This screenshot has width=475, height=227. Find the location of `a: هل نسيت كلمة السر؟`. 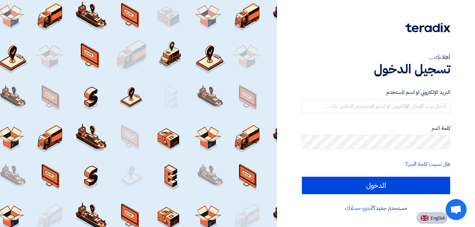

a: هل نسيت كلمة السر؟ is located at coordinates (428, 164).